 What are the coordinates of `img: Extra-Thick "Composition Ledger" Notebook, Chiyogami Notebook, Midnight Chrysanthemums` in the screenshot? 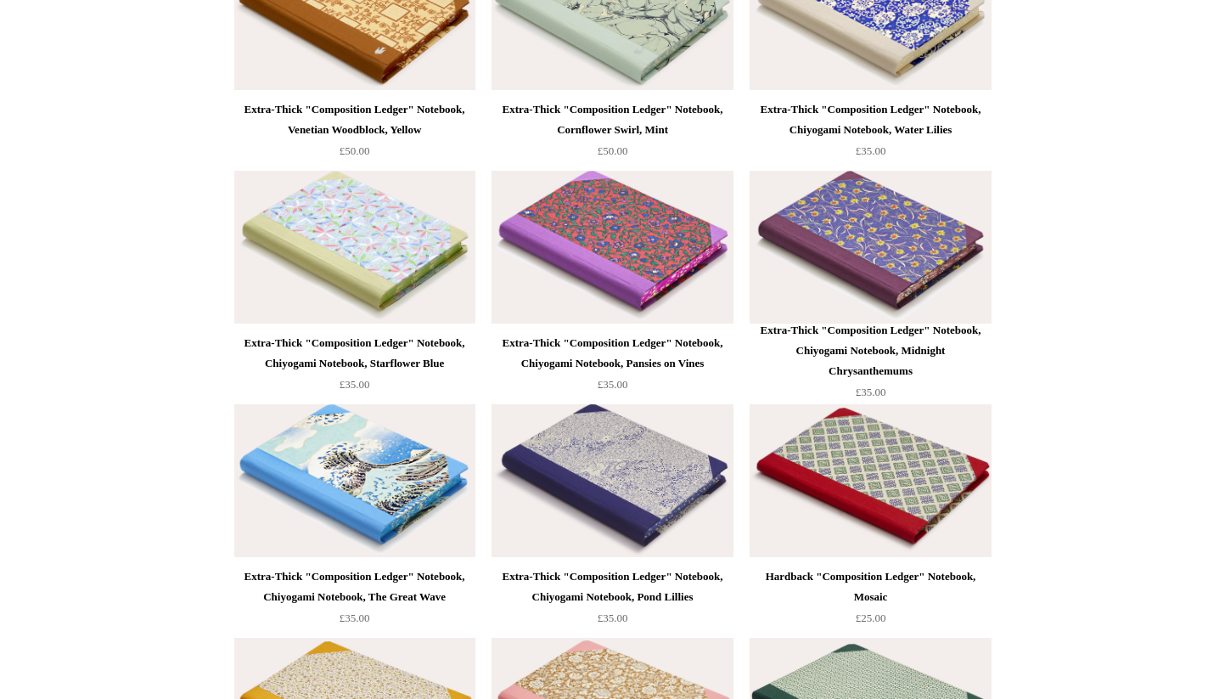 It's located at (870, 247).